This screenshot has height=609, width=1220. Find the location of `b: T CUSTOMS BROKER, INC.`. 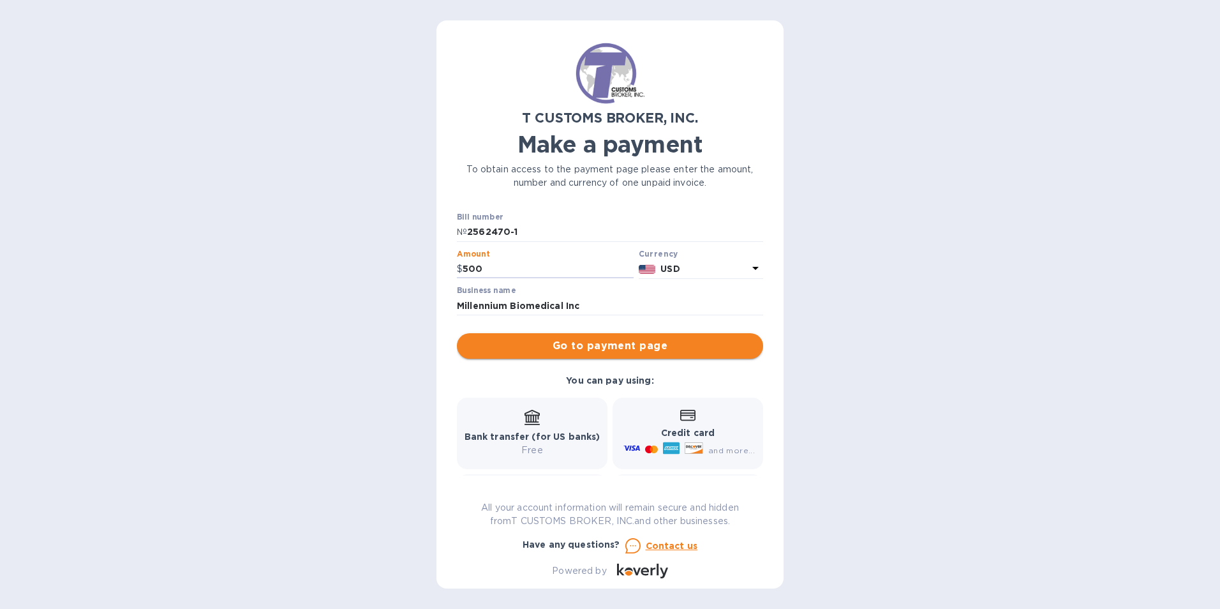

b: T CUSTOMS BROKER, INC. is located at coordinates (609, 117).